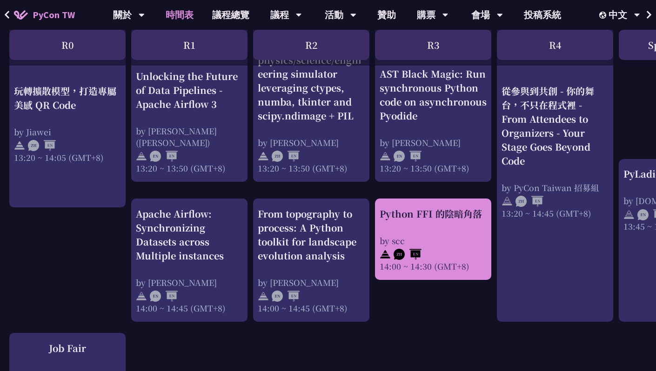 Image resolution: width=656 pixels, height=371 pixels. Describe the element at coordinates (67, 157) in the screenshot. I see `div: 13:20 ~ 14:05 (GMT+8)` at that location.